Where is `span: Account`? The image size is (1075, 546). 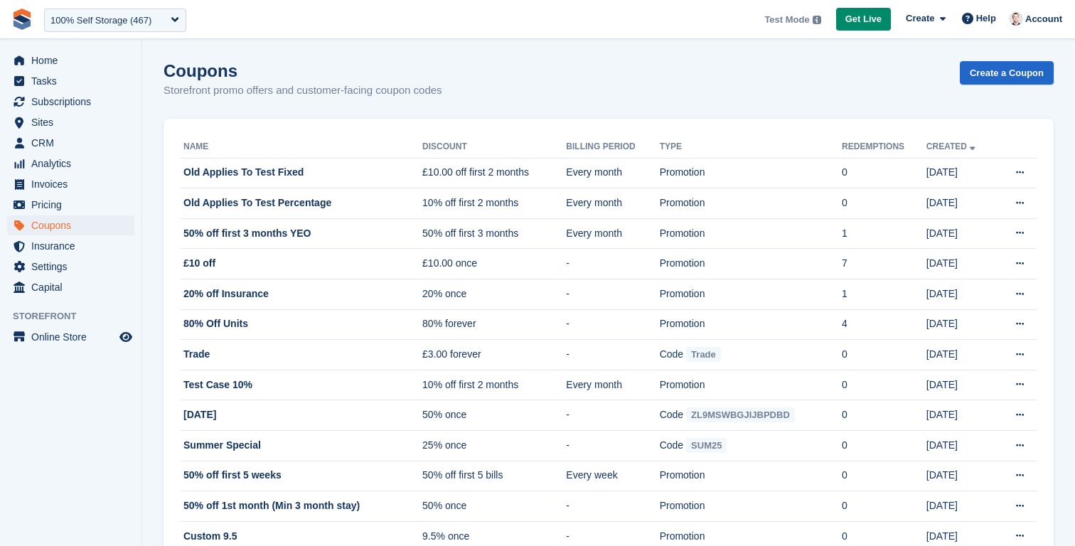
span: Account is located at coordinates (1044, 19).